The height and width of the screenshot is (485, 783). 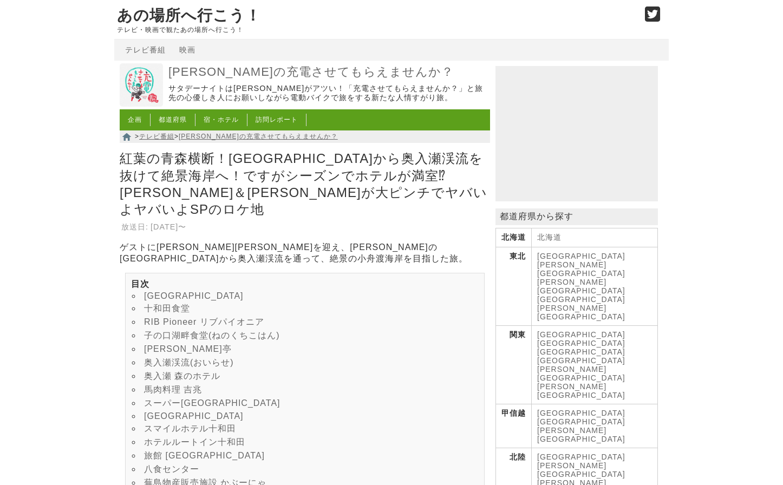 I want to click on th: 関東, so click(x=514, y=365).